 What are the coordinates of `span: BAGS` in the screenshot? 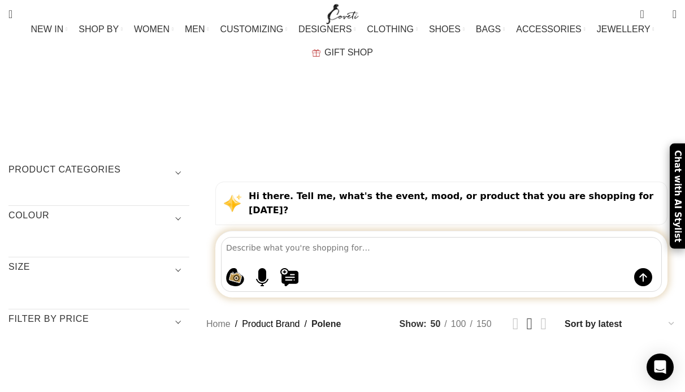 It's located at (488, 29).